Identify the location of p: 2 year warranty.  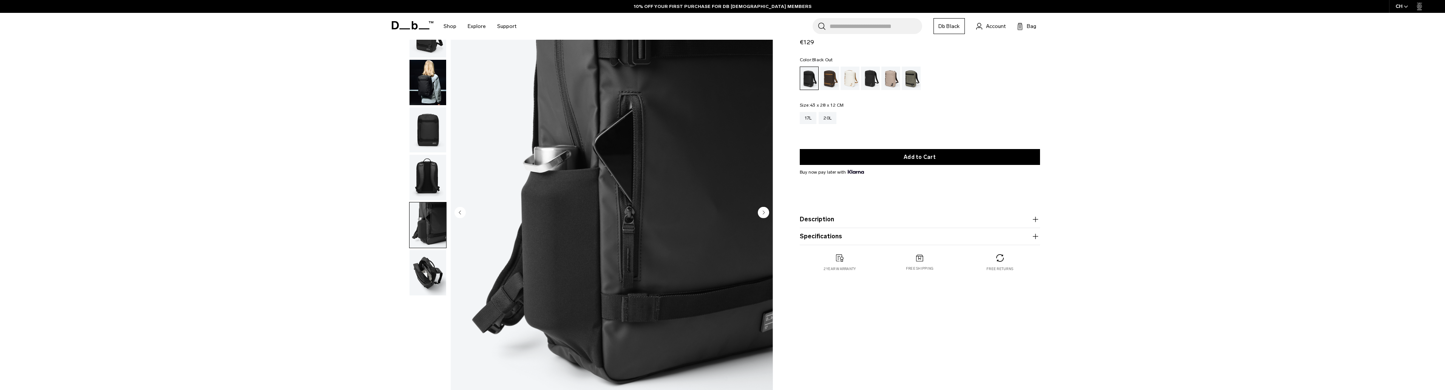
(840, 269).